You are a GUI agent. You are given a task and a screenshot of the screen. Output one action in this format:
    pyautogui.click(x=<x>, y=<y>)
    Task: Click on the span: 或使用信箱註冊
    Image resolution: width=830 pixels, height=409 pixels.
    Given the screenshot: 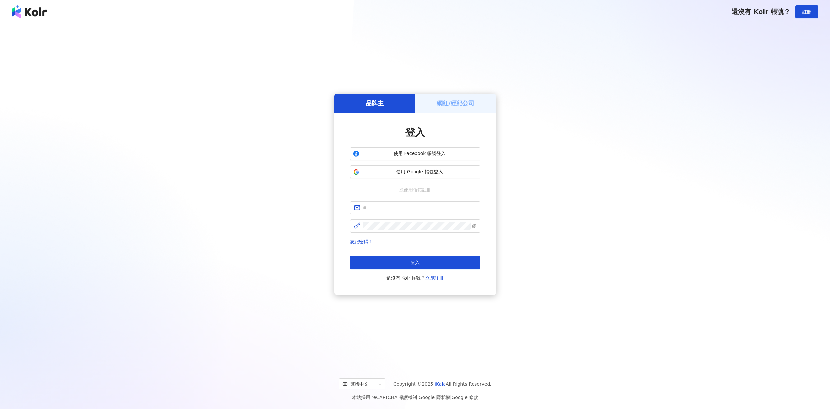 What is the action you would take?
    pyautogui.click(x=415, y=190)
    